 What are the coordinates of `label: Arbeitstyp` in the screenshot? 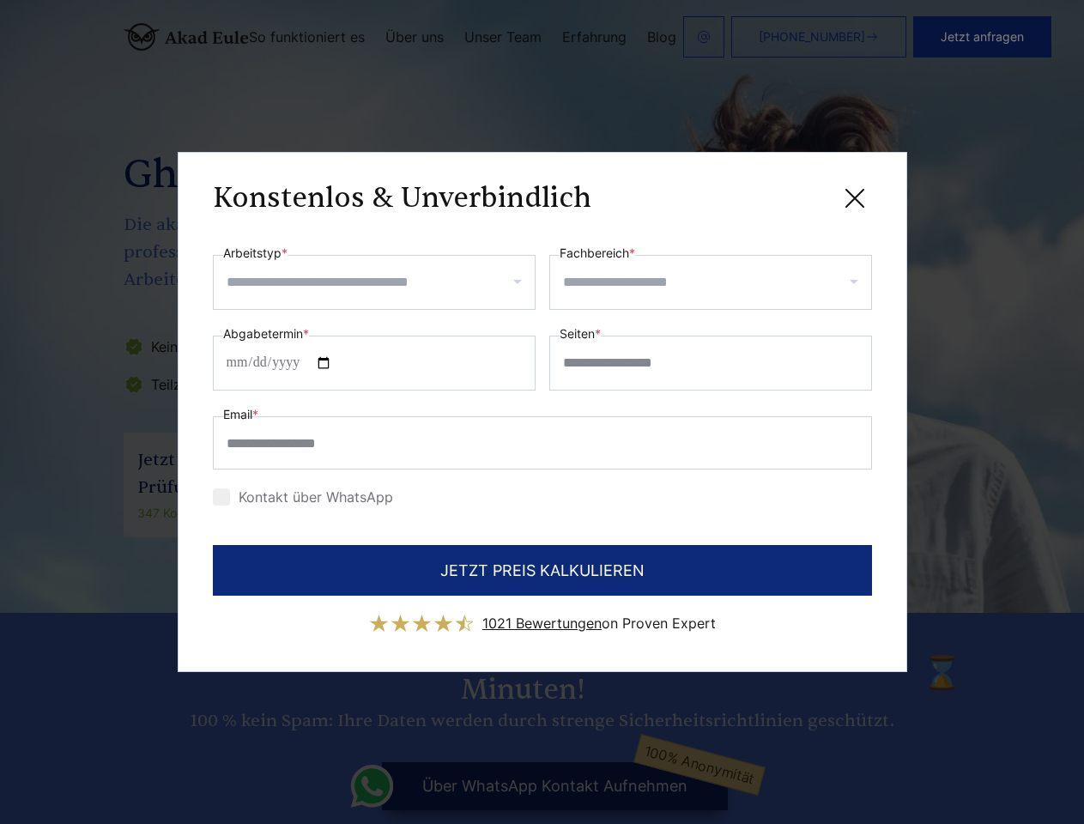 It's located at (255, 253).